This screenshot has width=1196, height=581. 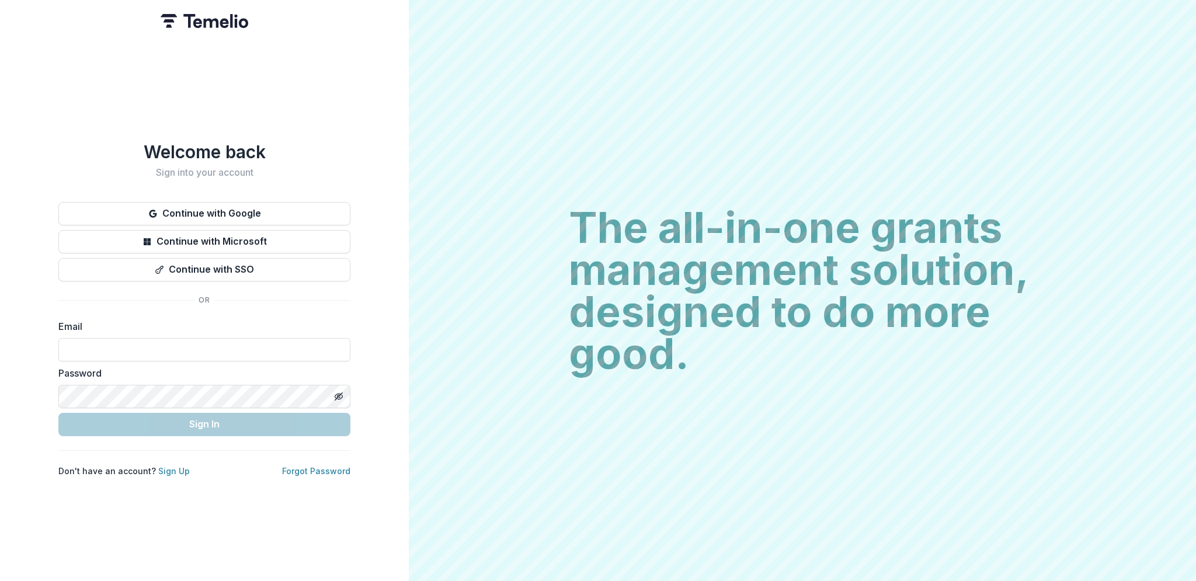 I want to click on h2: Sign into your account, so click(x=204, y=172).